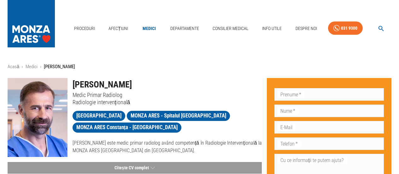 The image size is (399, 174). What do you see at coordinates (118, 28) in the screenshot?
I see `a: Afecțiuni` at bounding box center [118, 28].